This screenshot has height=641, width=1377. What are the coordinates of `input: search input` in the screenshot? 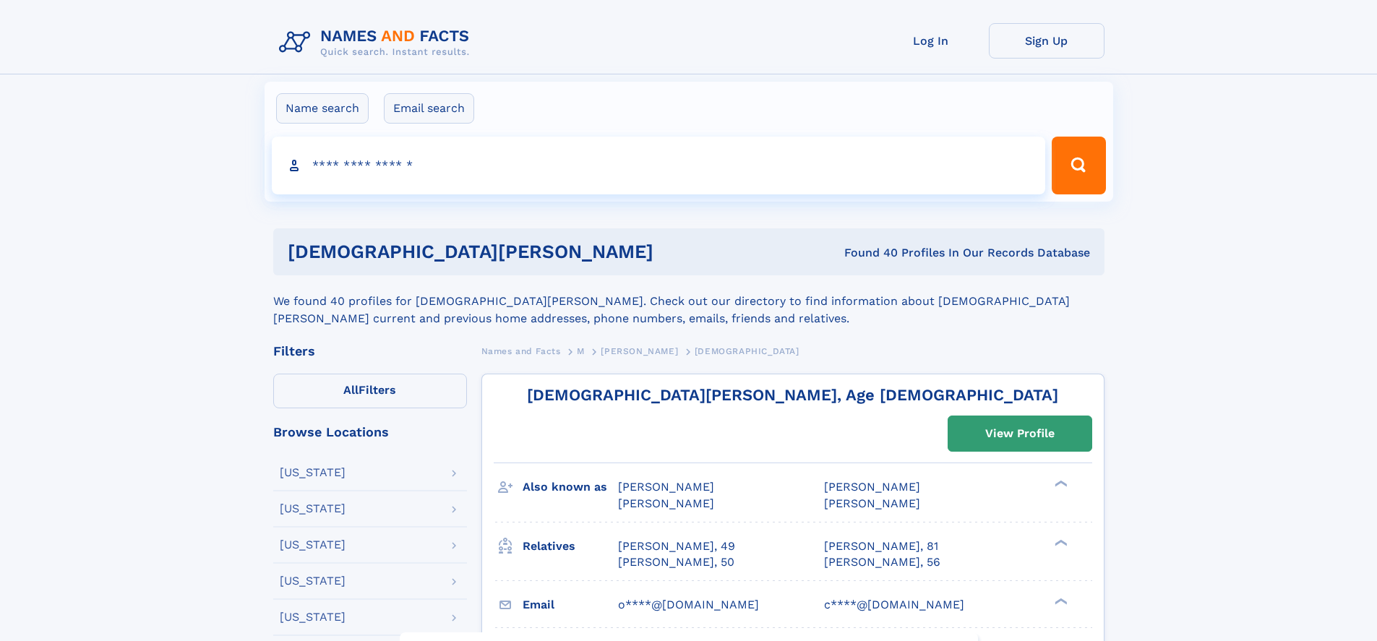 It's located at (658, 166).